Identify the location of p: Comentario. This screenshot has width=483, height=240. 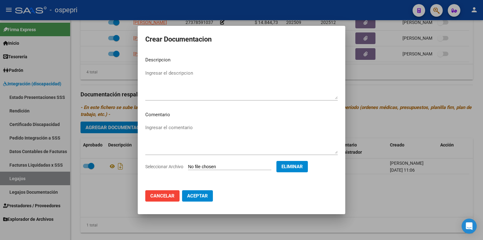
(242, 115).